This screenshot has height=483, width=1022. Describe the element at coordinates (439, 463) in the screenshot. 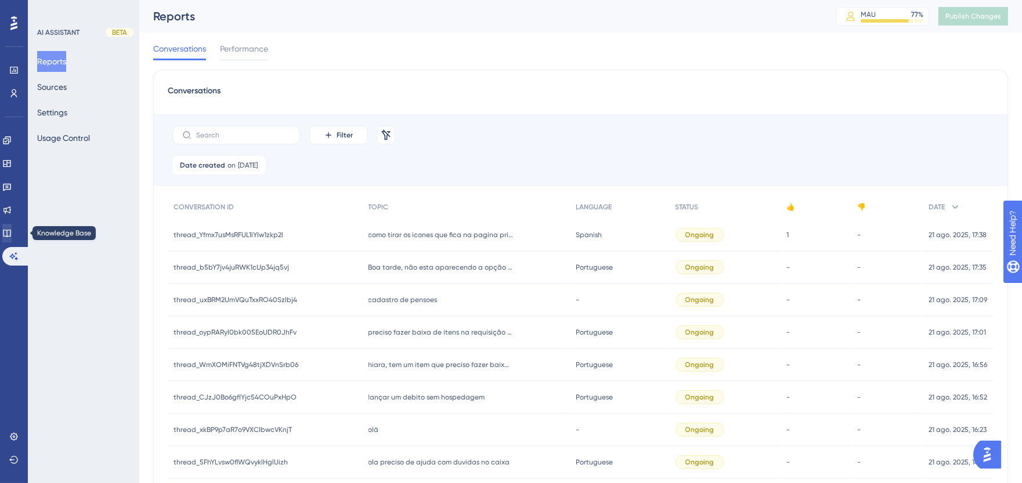

I see `span: ola preciso de ajuda com duvidas no caixa` at that location.